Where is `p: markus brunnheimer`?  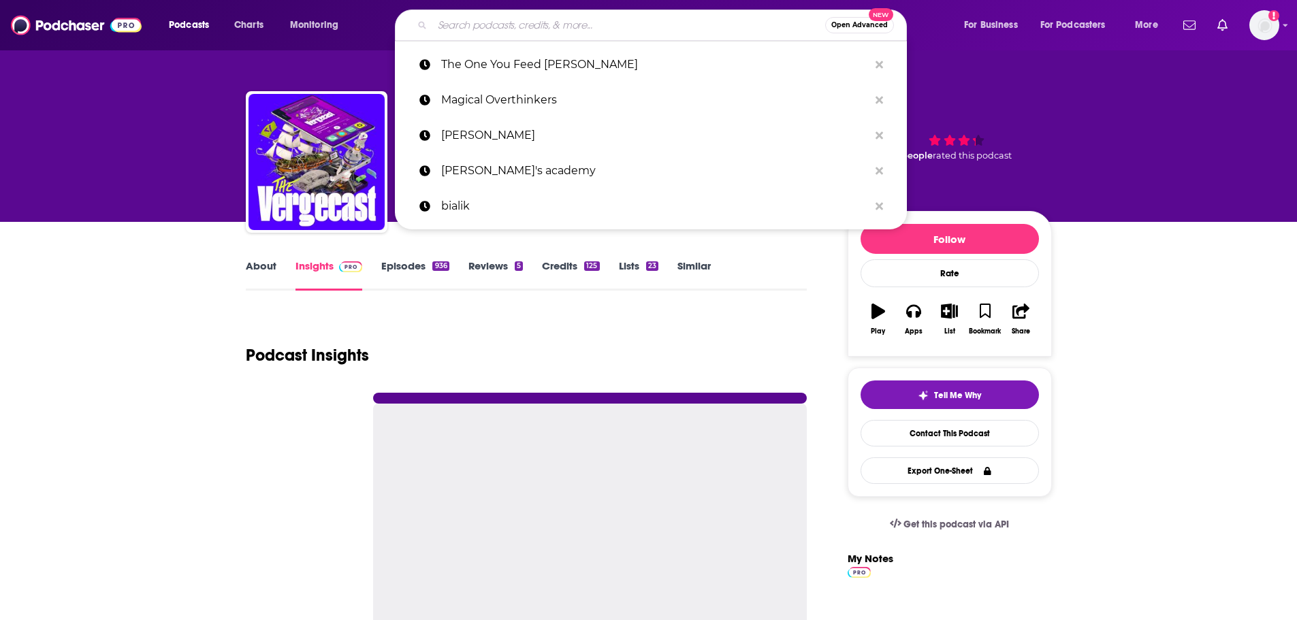 p: markus brunnheimer is located at coordinates (655, 136).